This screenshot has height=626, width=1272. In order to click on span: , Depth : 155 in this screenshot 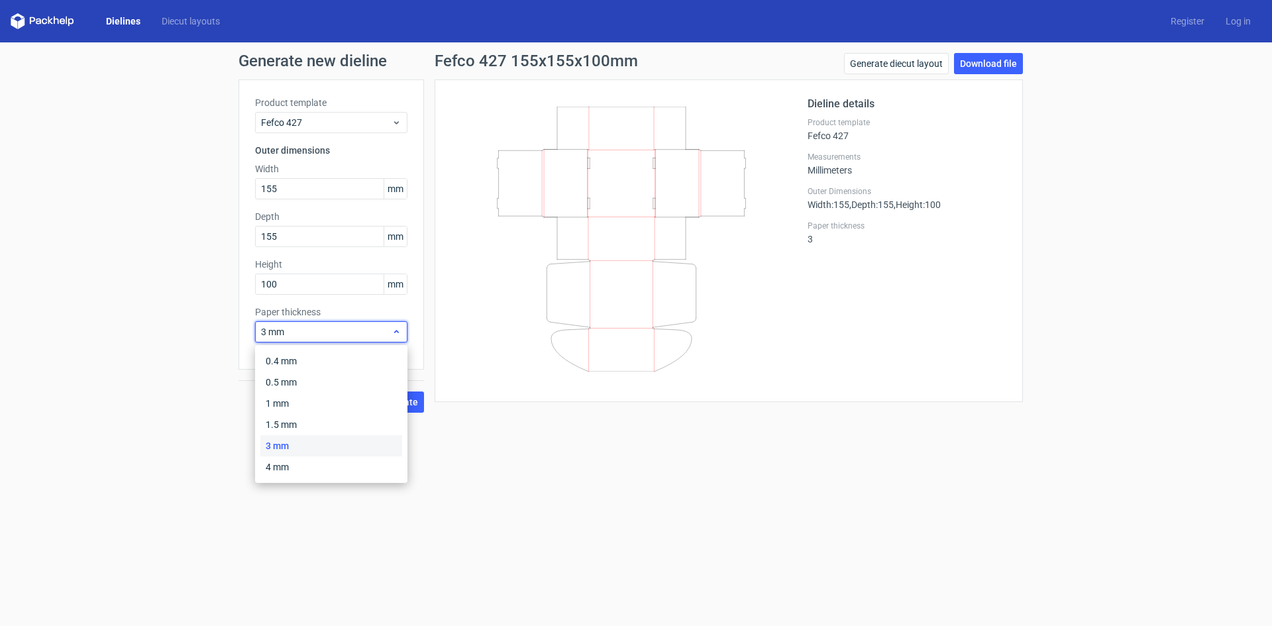, I will do `click(871, 205)`.